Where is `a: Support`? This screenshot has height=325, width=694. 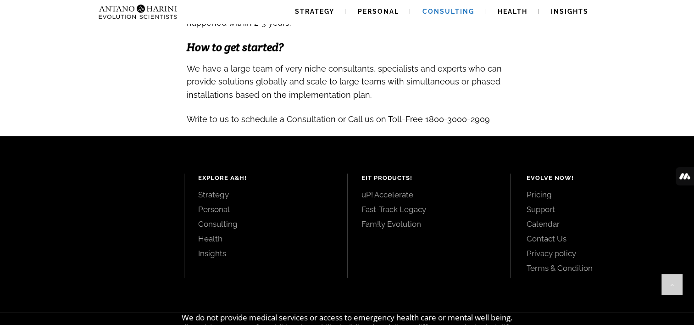 a: Support is located at coordinates (600, 209).